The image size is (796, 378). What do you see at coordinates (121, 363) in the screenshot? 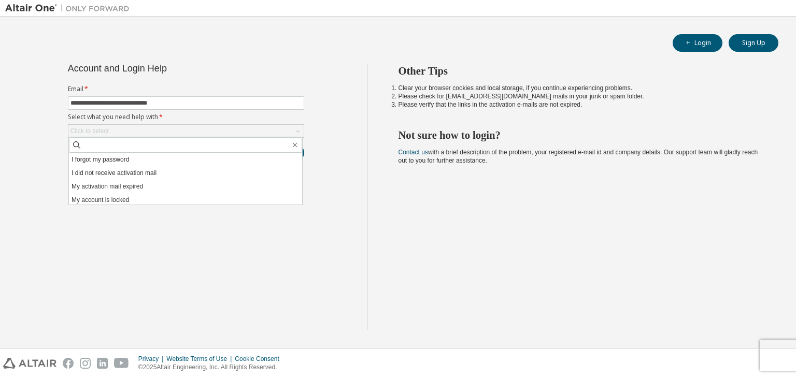
I see `img: youtube.svg` at bounding box center [121, 363].